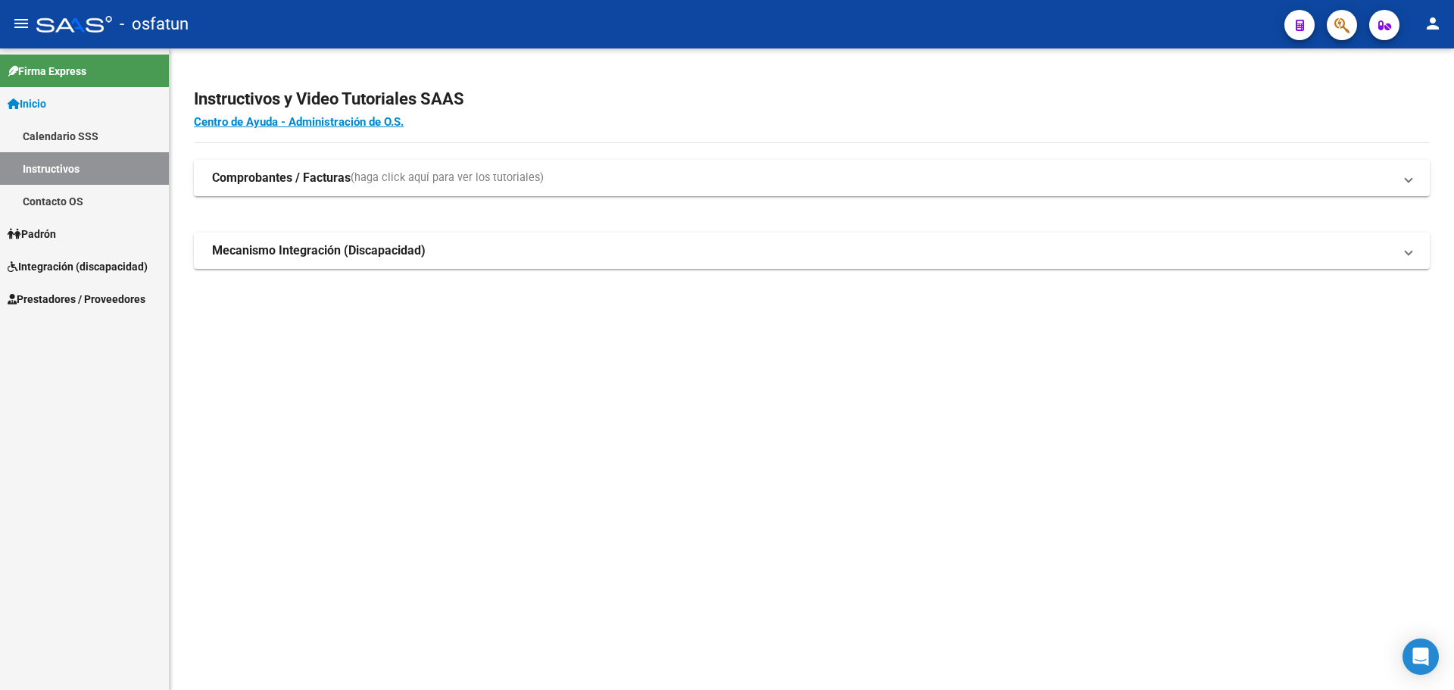  Describe the element at coordinates (27, 104) in the screenshot. I see `span: Inicio` at that location.